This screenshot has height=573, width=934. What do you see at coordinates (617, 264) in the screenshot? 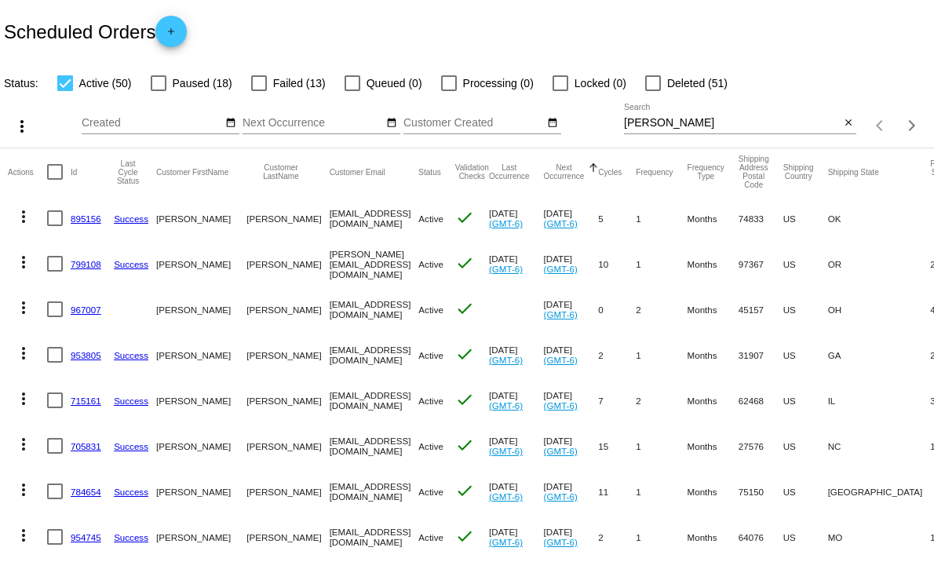
I see `mat-cell: 10` at bounding box center [617, 264].